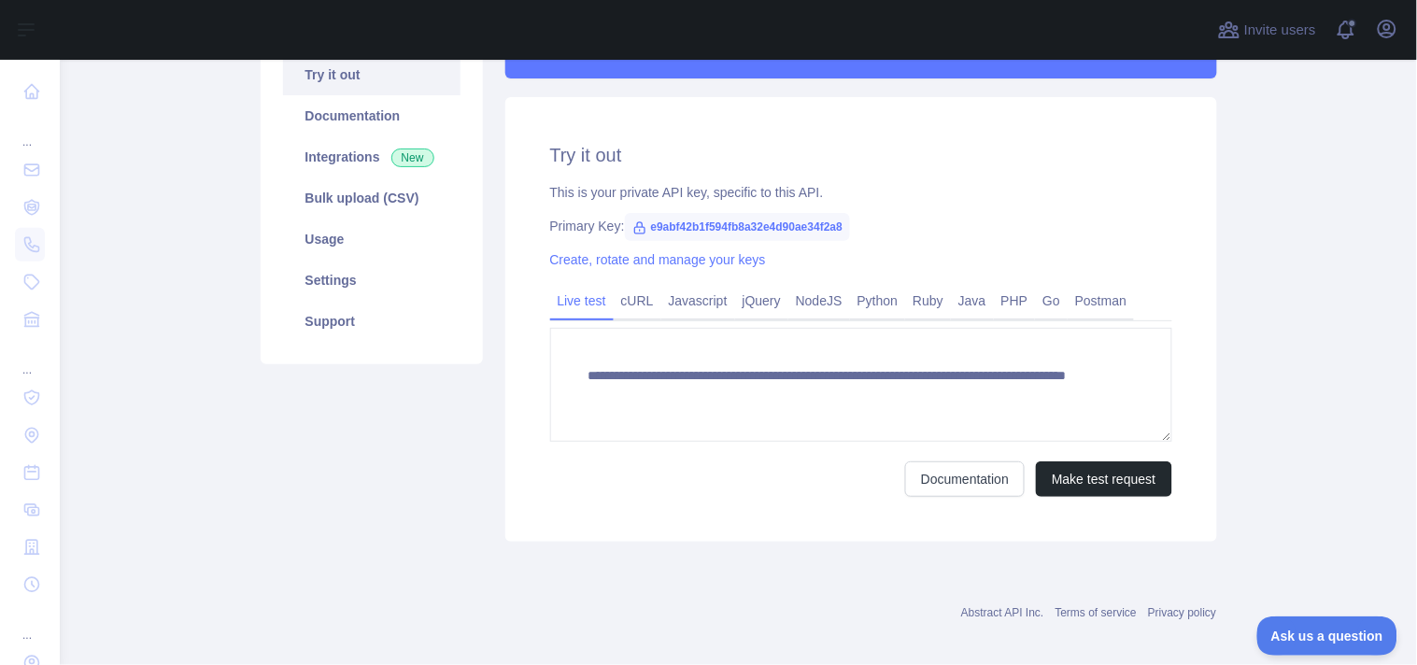  Describe the element at coordinates (372, 75) in the screenshot. I see `a: Try it out` at that location.